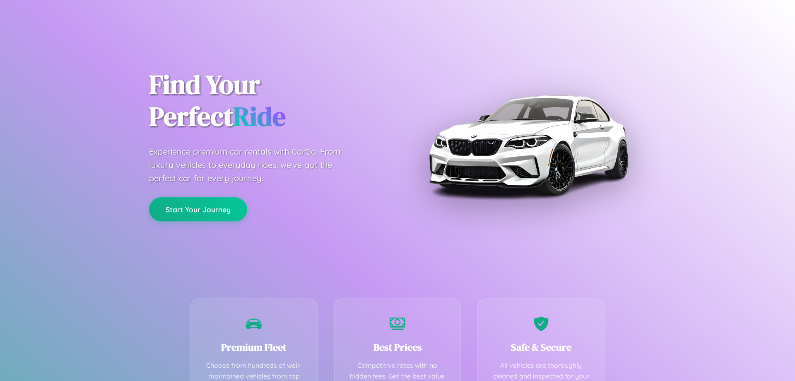  Describe the element at coordinates (198, 209) in the screenshot. I see `button: Start Your Journey` at that location.